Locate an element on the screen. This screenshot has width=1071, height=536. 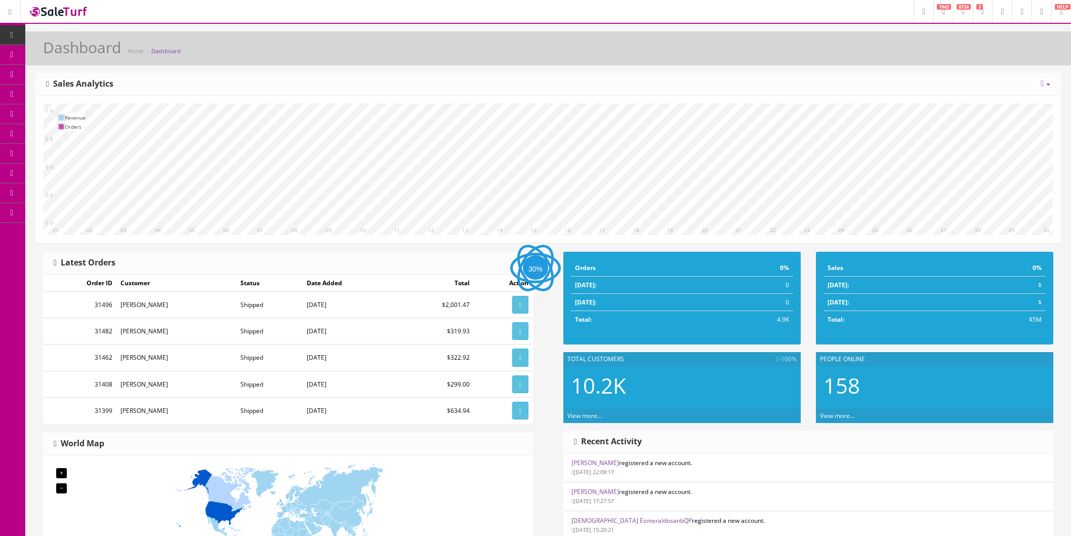
td: Status is located at coordinates (269, 283).